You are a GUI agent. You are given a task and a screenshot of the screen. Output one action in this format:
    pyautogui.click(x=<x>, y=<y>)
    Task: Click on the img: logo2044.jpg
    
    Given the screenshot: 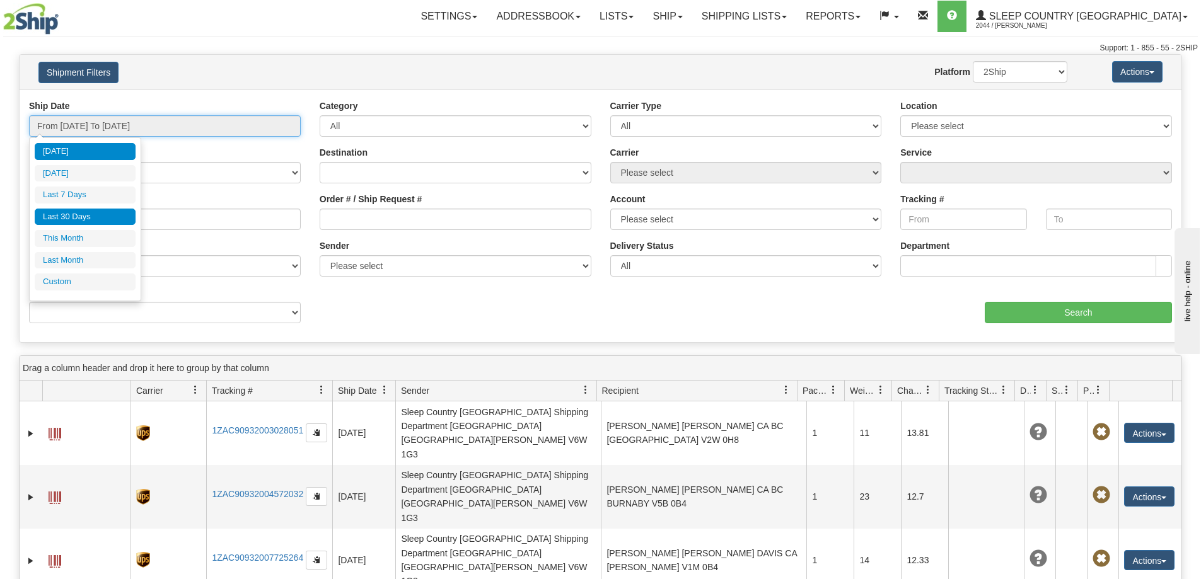 What is the action you would take?
    pyautogui.click(x=31, y=19)
    